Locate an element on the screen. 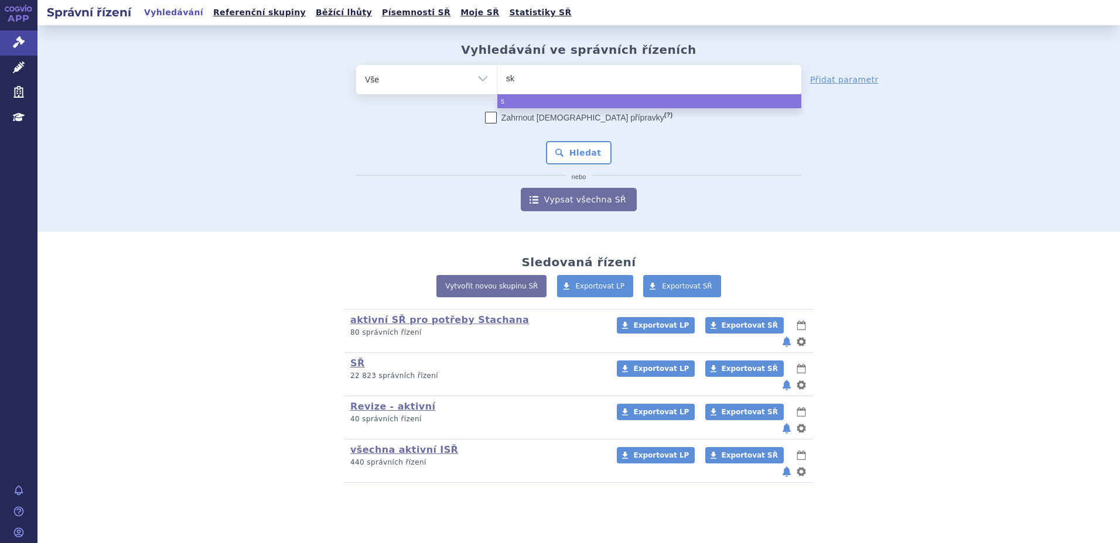 The image size is (1120, 543). a: všechna aktivní ISŘ is located at coordinates (404, 450).